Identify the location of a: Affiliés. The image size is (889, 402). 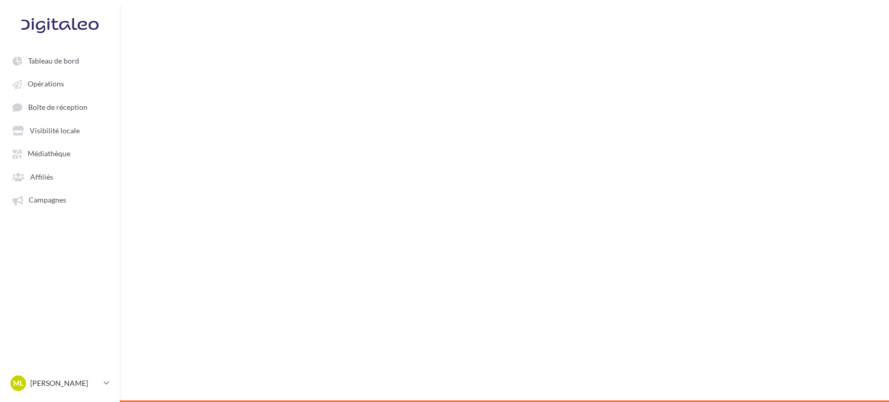
(60, 177).